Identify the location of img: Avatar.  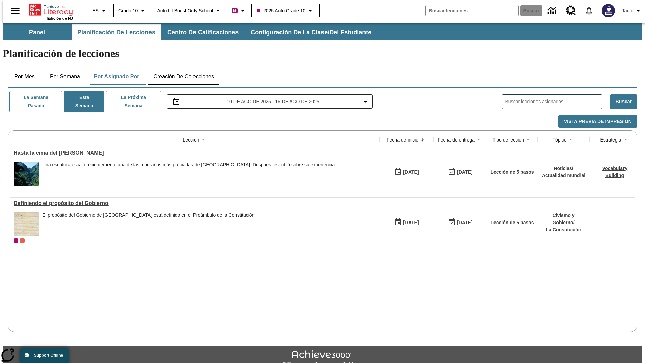
(609, 11).